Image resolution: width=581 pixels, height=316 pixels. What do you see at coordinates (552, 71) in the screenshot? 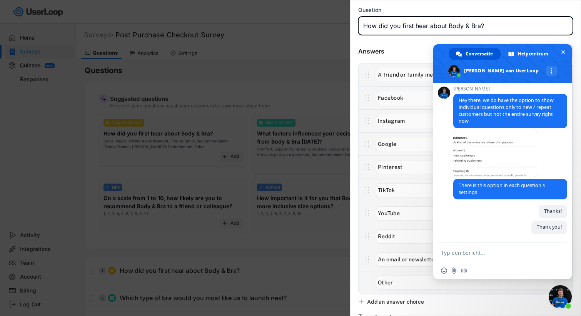
I see `div: Meer kanalen` at bounding box center [552, 71].